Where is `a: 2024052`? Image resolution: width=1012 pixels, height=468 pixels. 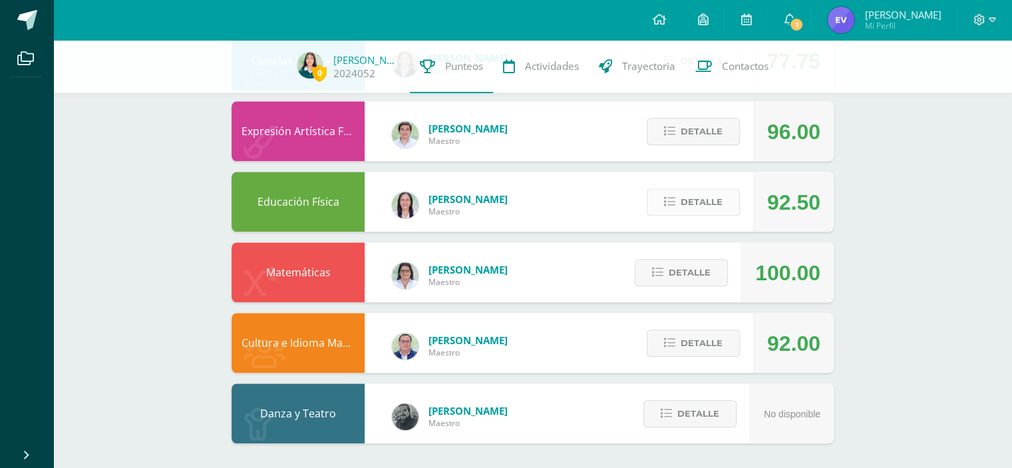 a: 2024052 is located at coordinates (354, 73).